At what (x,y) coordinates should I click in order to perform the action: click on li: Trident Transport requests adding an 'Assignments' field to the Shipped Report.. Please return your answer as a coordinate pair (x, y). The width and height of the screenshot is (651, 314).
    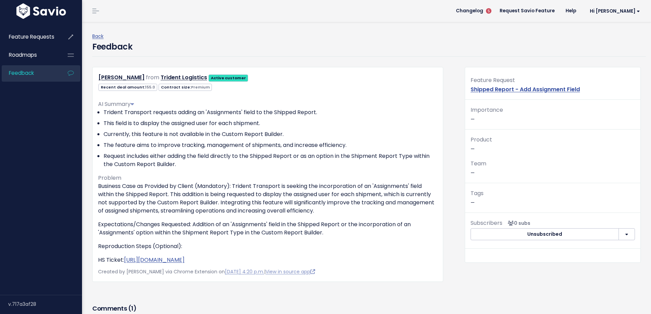
    Looking at the image, I should click on (270, 112).